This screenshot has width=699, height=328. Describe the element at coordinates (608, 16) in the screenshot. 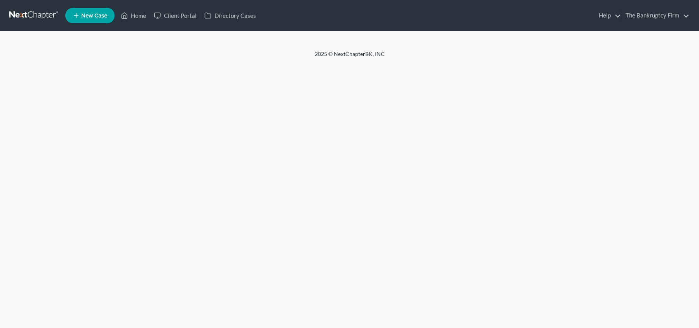

I see `a: Help` at that location.